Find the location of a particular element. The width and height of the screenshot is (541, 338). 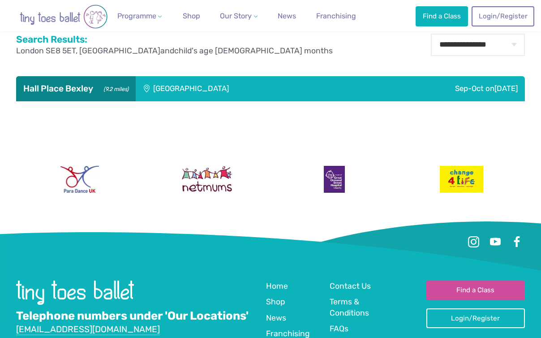

span: Contact Us is located at coordinates (350, 286).